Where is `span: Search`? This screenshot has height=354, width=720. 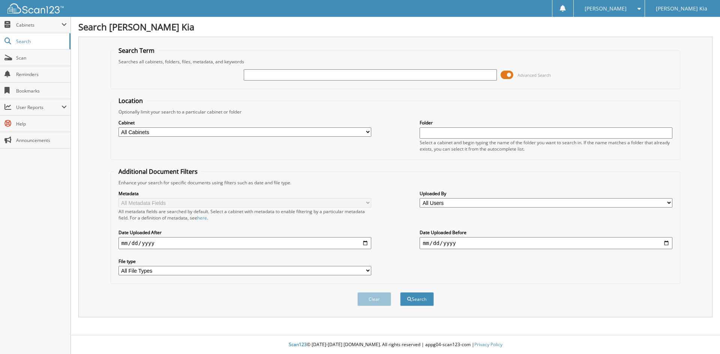
span: Search is located at coordinates (41, 41).